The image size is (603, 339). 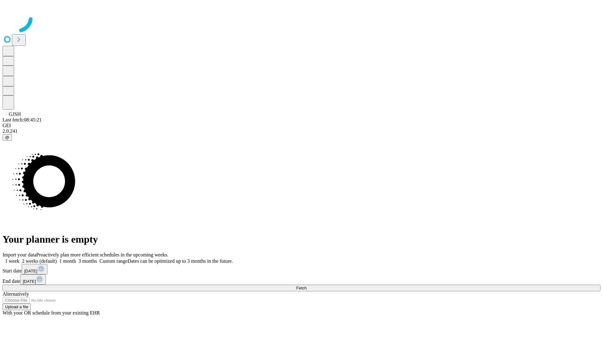 What do you see at coordinates (302, 269) in the screenshot?
I see `div: Start date` at bounding box center [302, 269].